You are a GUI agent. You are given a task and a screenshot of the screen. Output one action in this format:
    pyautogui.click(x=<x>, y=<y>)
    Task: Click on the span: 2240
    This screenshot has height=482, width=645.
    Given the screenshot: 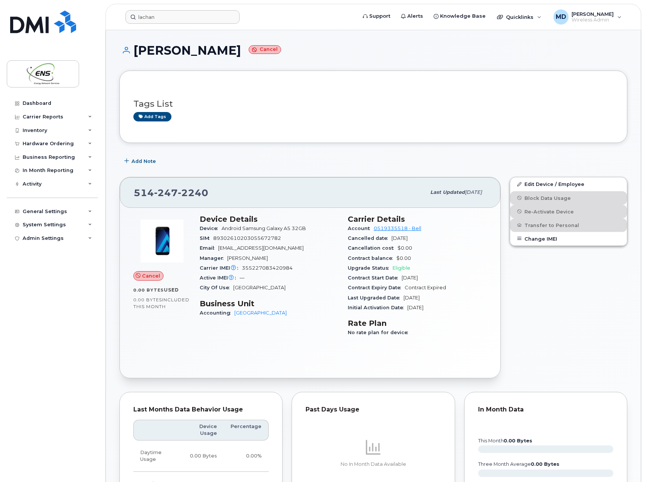 What is the action you would take?
    pyautogui.click(x=193, y=193)
    